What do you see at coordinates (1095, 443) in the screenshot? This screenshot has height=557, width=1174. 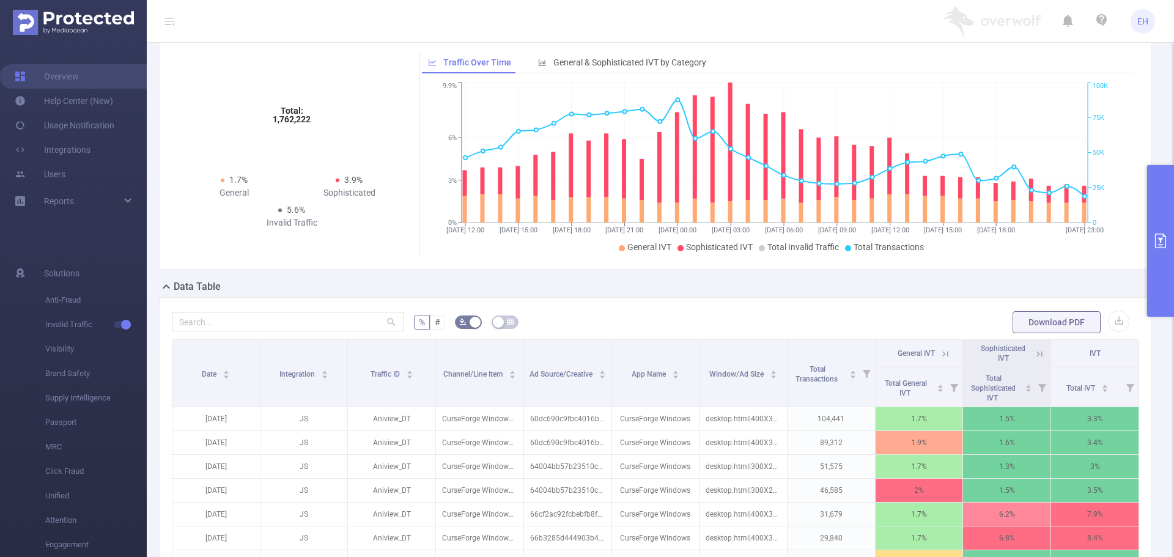 I see `p: 3.4%` at bounding box center [1095, 443].